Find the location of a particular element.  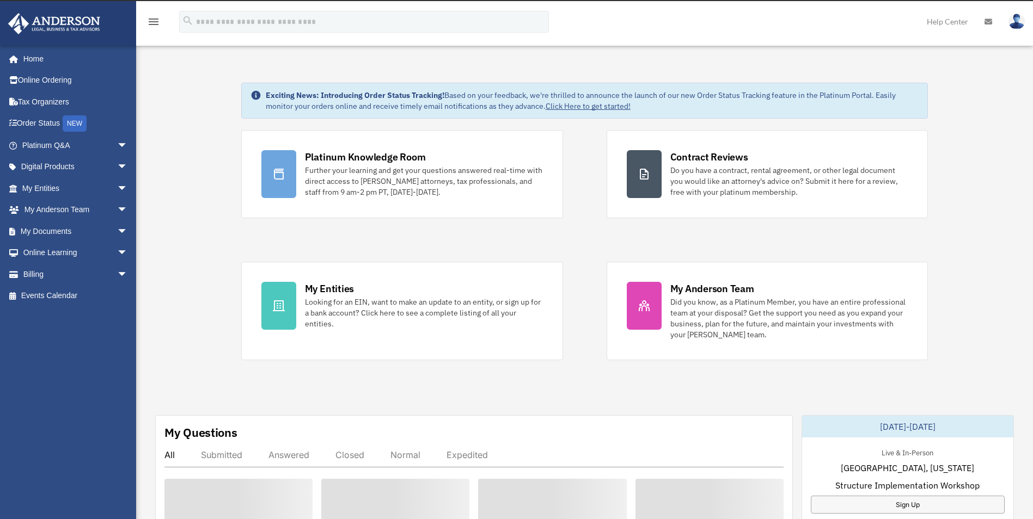

a: My Entities Looking for an EIN, want to make an update to an entity, or sign up for a bank accoun... is located at coordinates (402, 311).